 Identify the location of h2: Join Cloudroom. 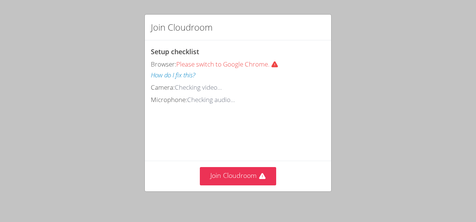
(182, 27).